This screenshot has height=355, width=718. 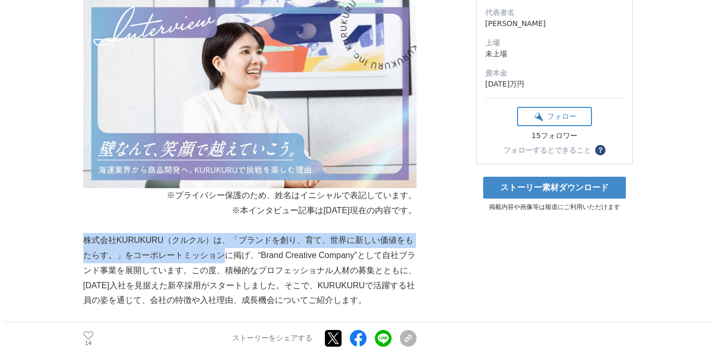 I want to click on div: 15フォロワー, so click(x=554, y=136).